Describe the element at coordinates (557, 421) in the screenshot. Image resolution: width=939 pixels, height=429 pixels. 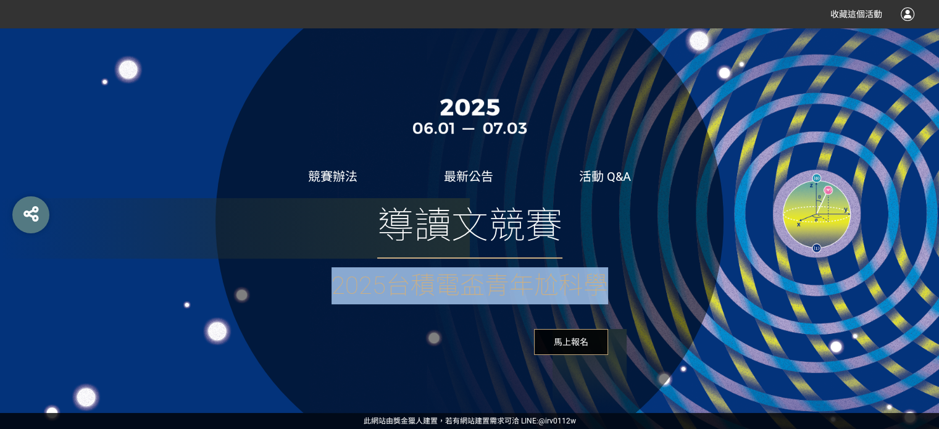
I see `a: @irv0112w` at that location.